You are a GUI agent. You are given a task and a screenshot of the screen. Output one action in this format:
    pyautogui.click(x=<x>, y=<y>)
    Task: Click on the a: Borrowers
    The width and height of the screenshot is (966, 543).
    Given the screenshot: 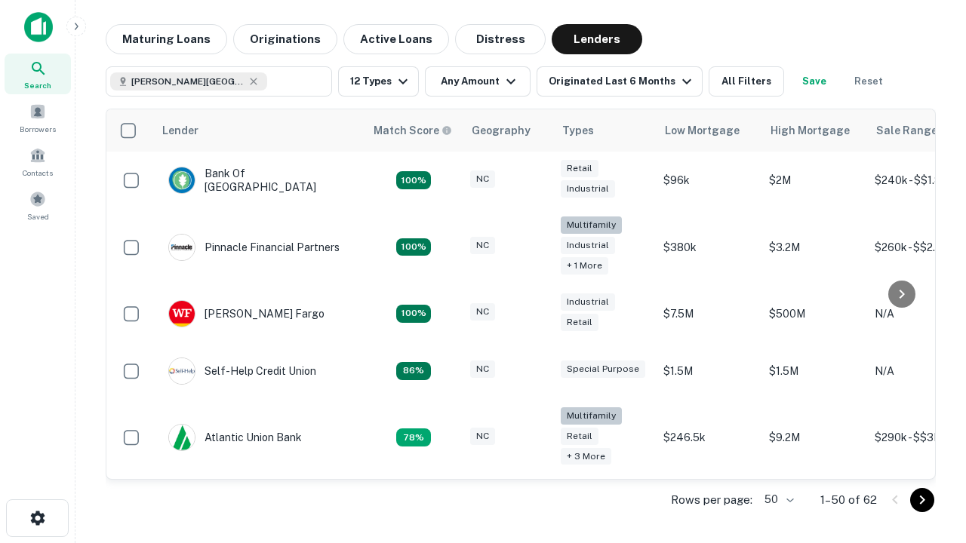 What is the action you would take?
    pyautogui.click(x=38, y=118)
    